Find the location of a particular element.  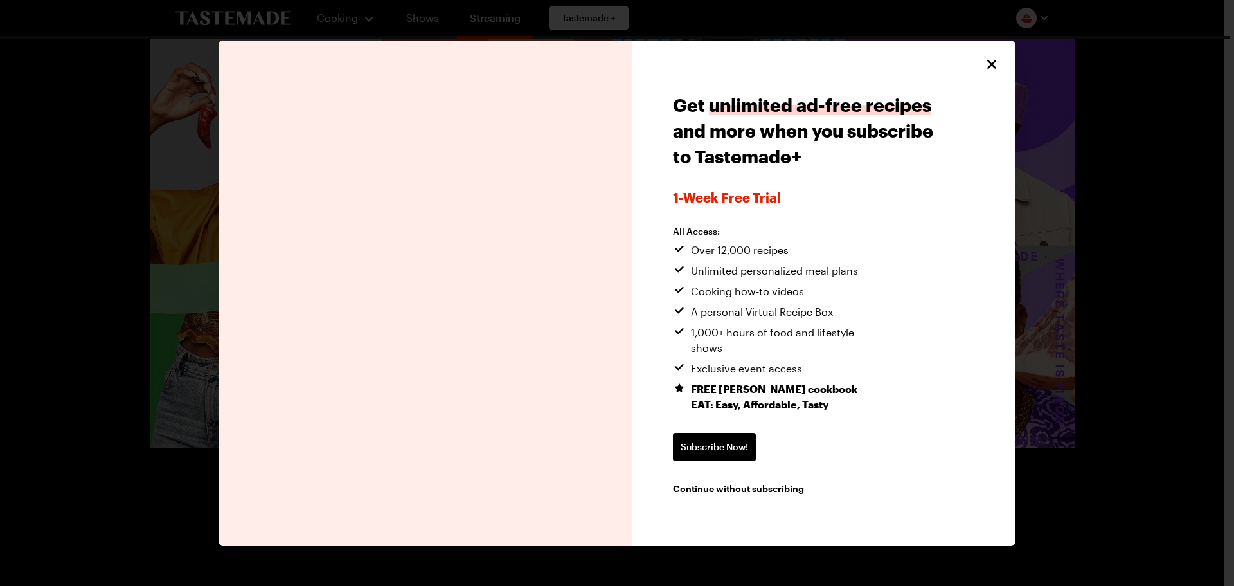

span: Over 12,000 recipes is located at coordinates (740, 250).